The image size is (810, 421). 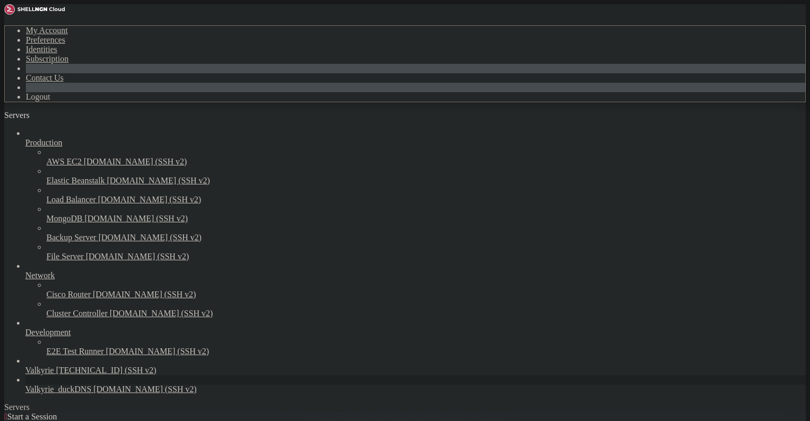 I want to click on img: Shellngn, so click(x=34, y=9).